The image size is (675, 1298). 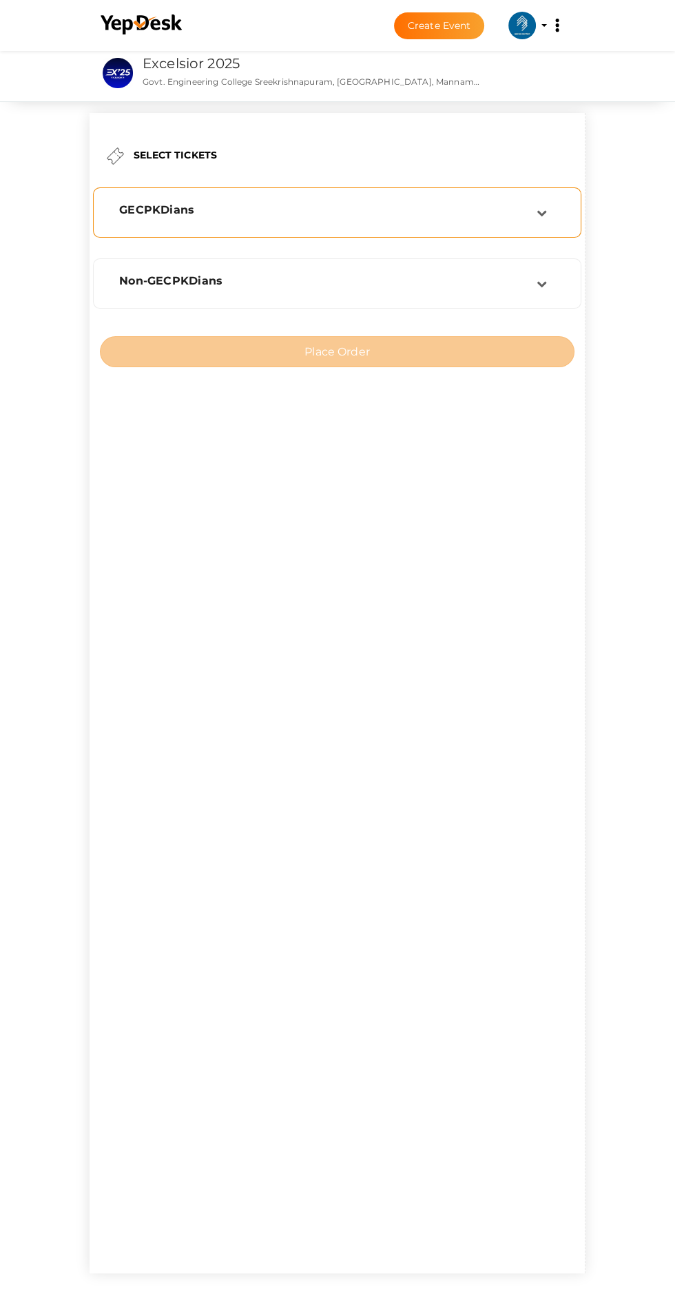 What do you see at coordinates (337, 218) in the screenshot?
I see `a: GECPKDians` at bounding box center [337, 218].